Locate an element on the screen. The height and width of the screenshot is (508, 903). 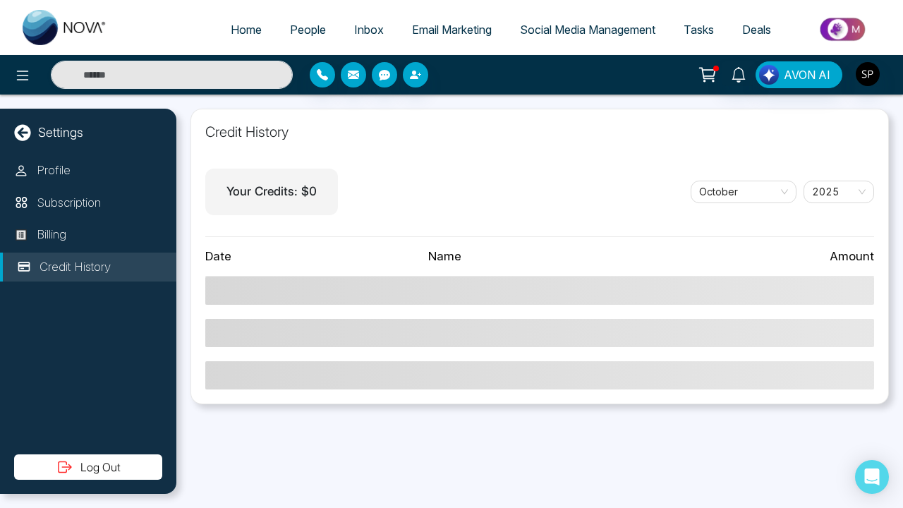
img: Lead Flow is located at coordinates (769, 75).